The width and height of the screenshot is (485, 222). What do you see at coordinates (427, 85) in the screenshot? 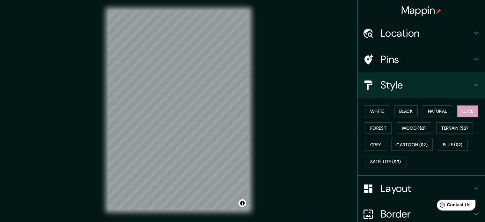
I see `h4: Style` at bounding box center [427, 85].